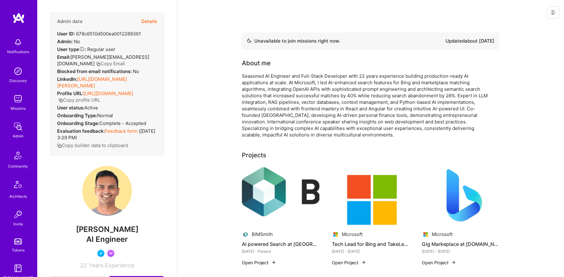 This screenshot has height=277, width=564. What do you see at coordinates (77, 115) in the screenshot?
I see `strong: Onboarding Type:` at bounding box center [77, 115].